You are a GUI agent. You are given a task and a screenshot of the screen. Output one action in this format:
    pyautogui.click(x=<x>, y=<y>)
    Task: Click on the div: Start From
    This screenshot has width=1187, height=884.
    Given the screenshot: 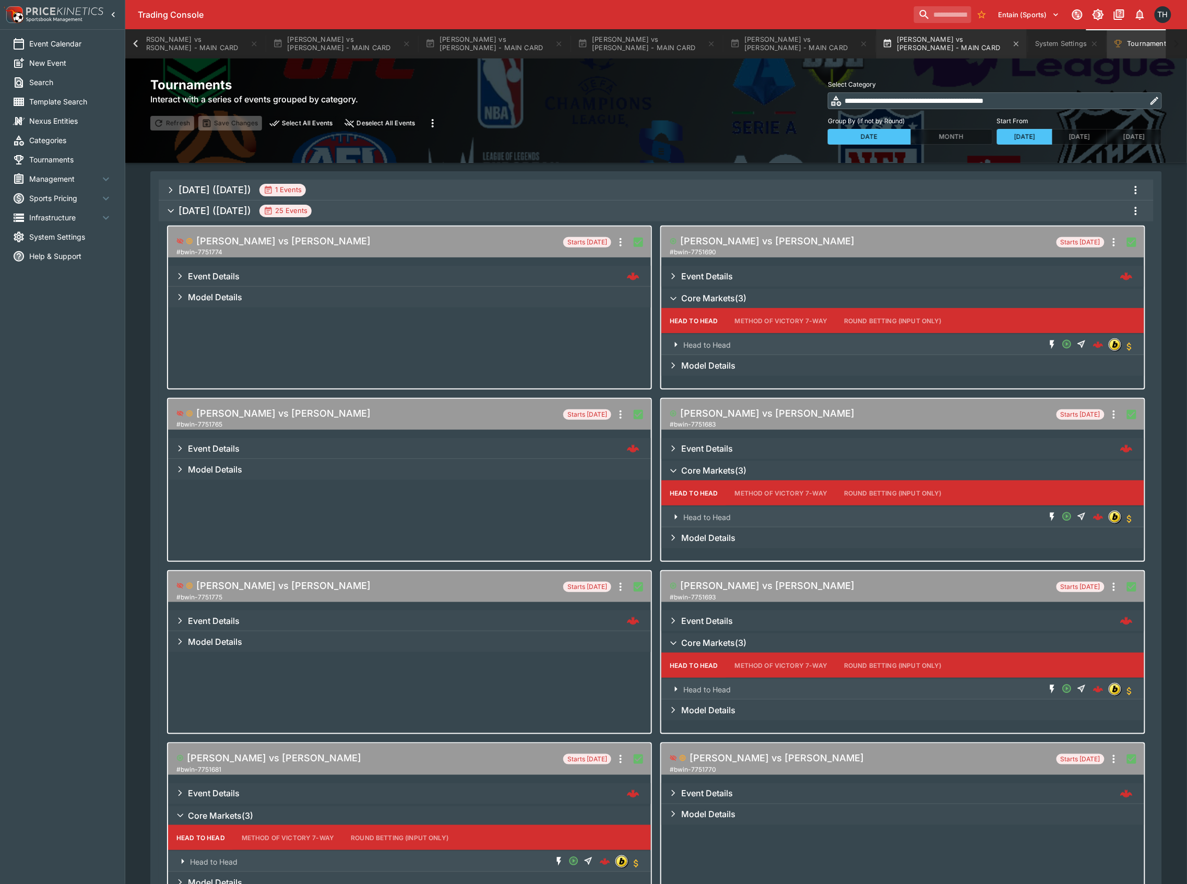 What is the action you would take?
    pyautogui.click(x=1080, y=137)
    